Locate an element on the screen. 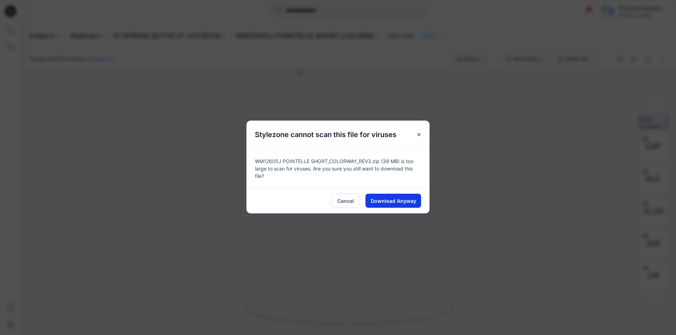 Image resolution: width=676 pixels, height=335 pixels. span: Download Anyway is located at coordinates (393, 201).